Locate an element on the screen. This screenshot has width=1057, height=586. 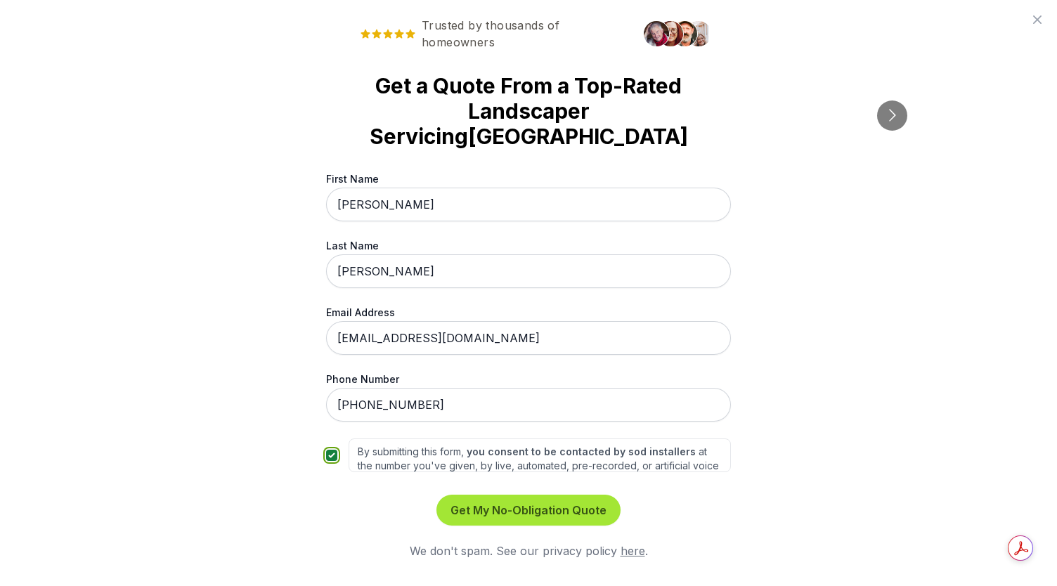
label: Last Name is located at coordinates (528, 245).